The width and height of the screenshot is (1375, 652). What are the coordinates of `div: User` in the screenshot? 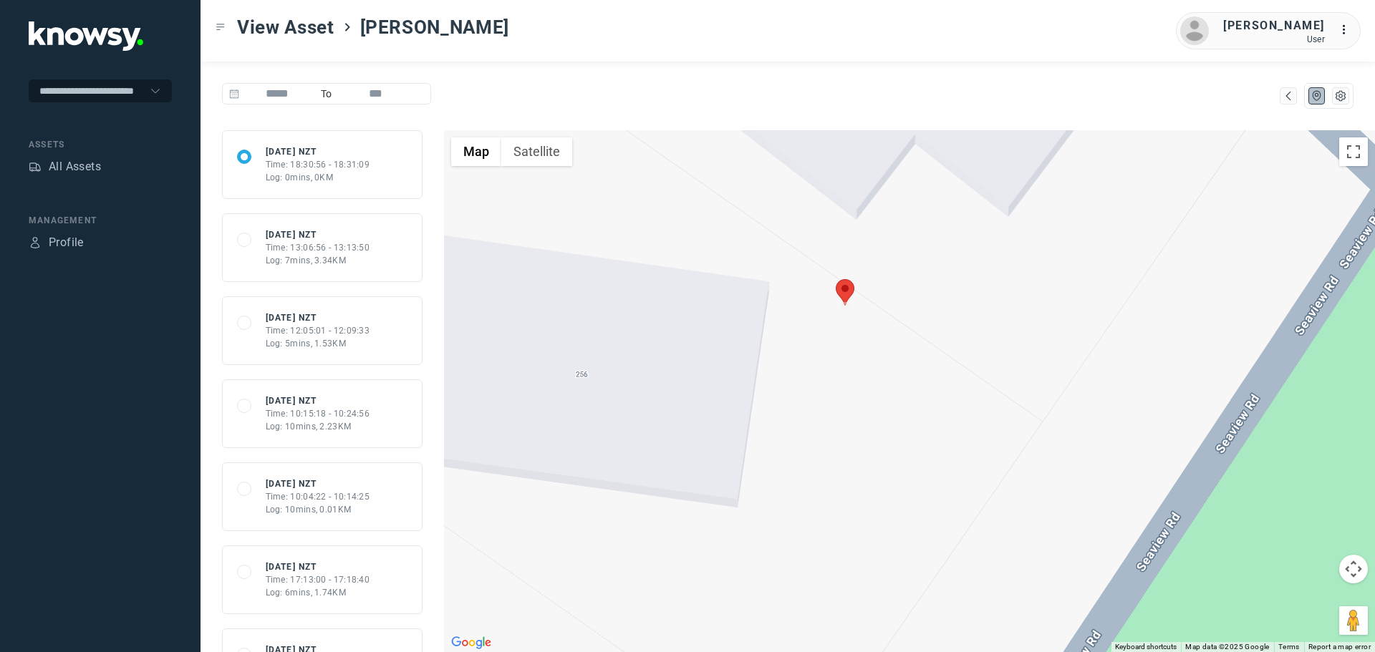 It's located at (1274, 39).